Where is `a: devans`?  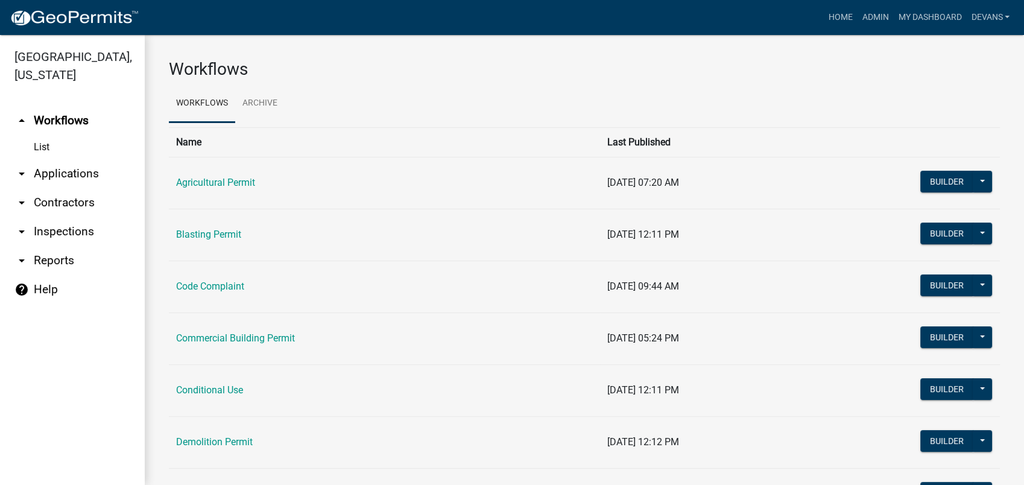 a: devans is located at coordinates (991, 17).